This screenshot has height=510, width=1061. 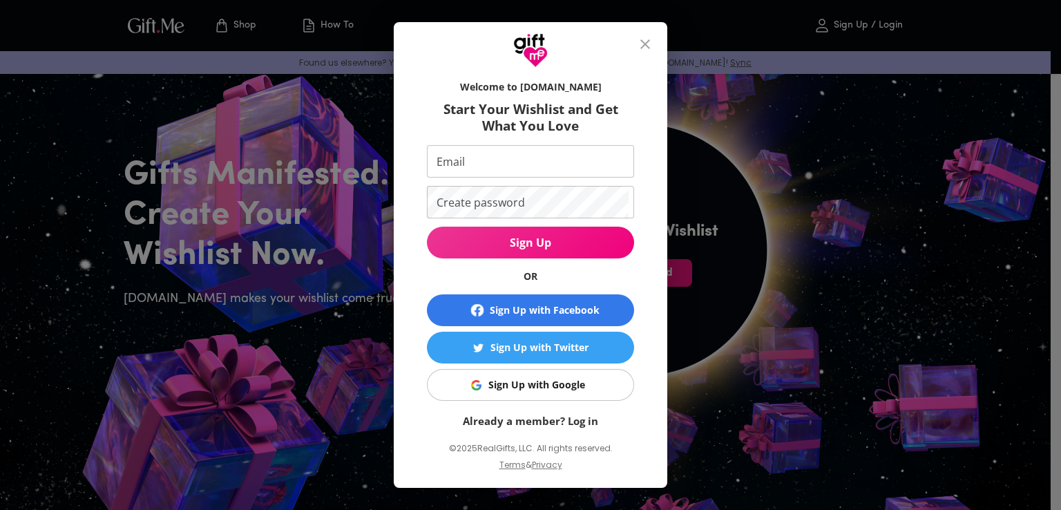 What do you see at coordinates (536, 385) in the screenshot?
I see `div: Sign Up with Google` at bounding box center [536, 385].